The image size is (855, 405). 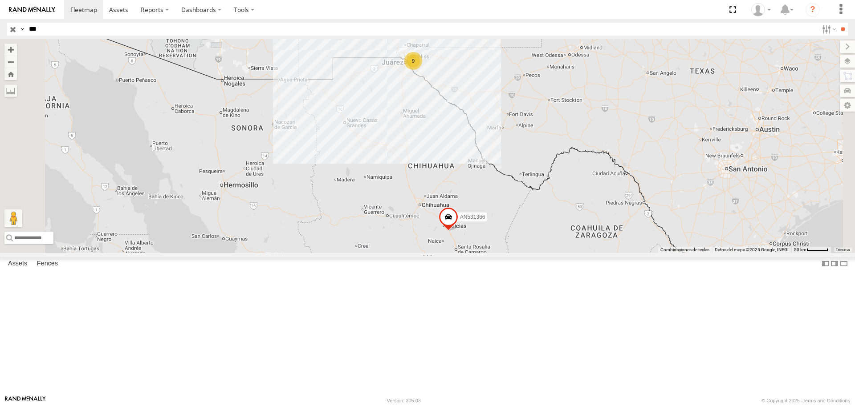 What do you see at coordinates (404, 401) in the screenshot?
I see `div: Version: 305.03` at bounding box center [404, 401].